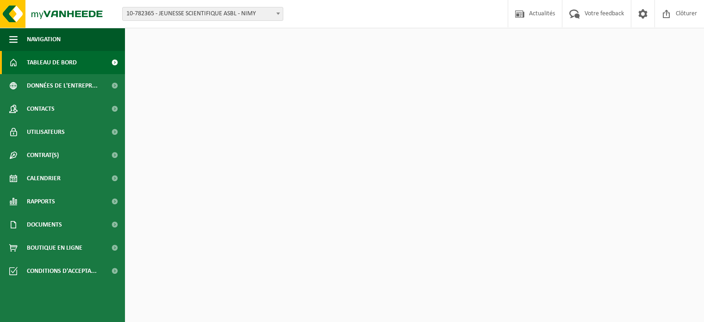  Describe the element at coordinates (44, 178) in the screenshot. I see `span: Calendrier` at that location.